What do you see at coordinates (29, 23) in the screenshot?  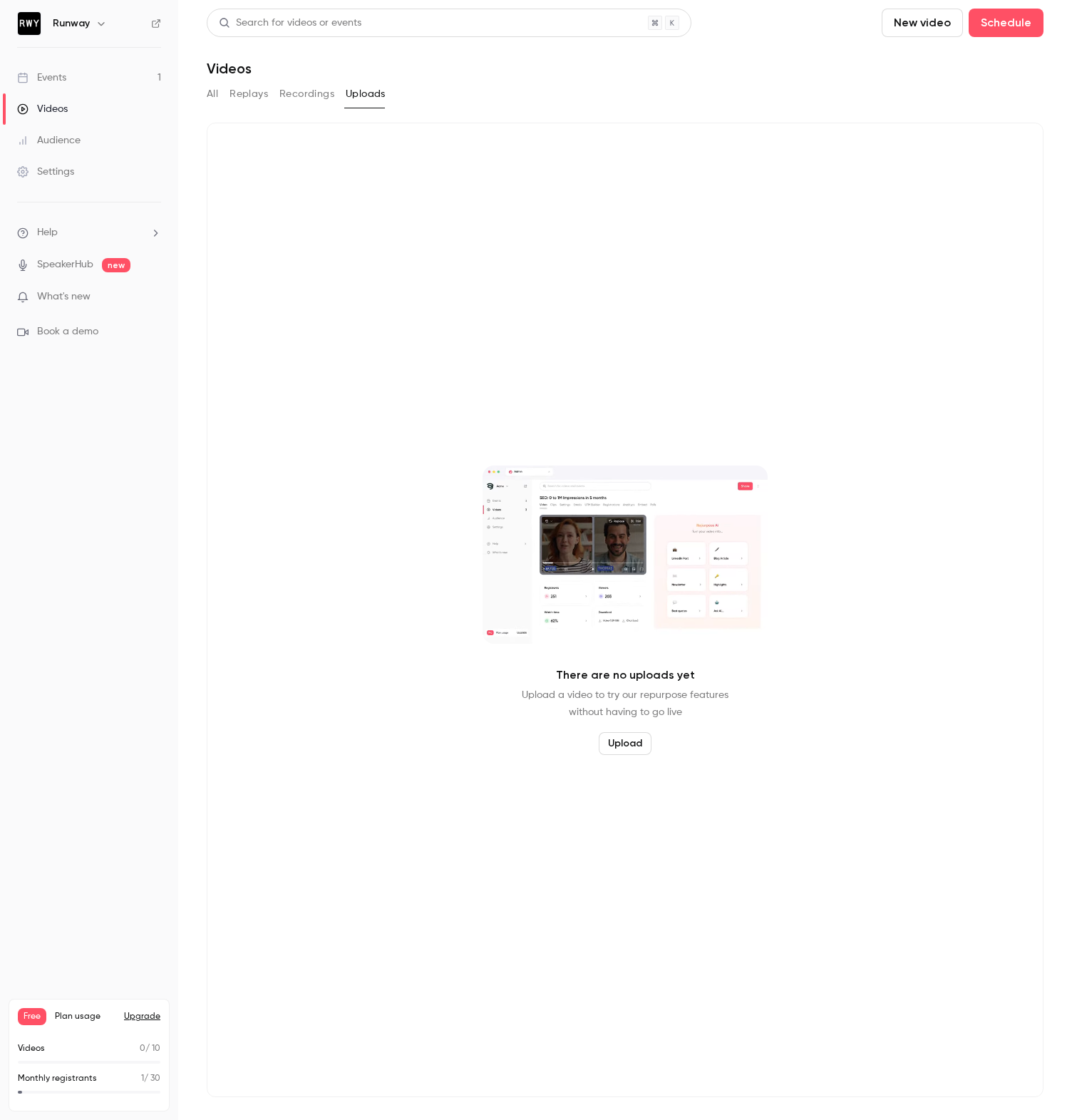 I see `img: Runway` at bounding box center [29, 23].